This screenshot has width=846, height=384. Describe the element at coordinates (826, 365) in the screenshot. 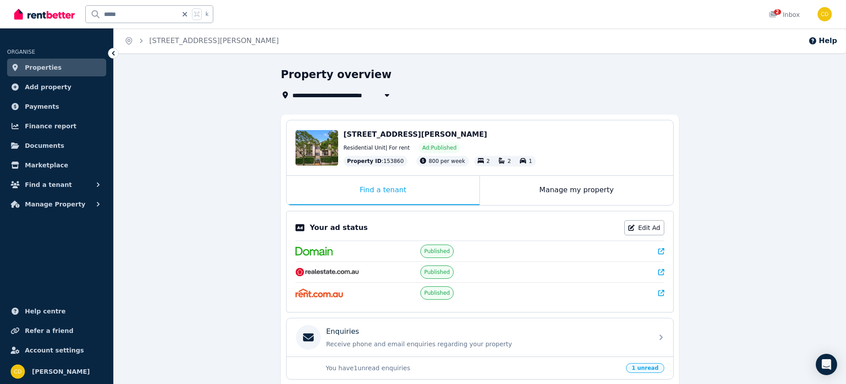

I see `div: Open Intercom Messenger` at that location.